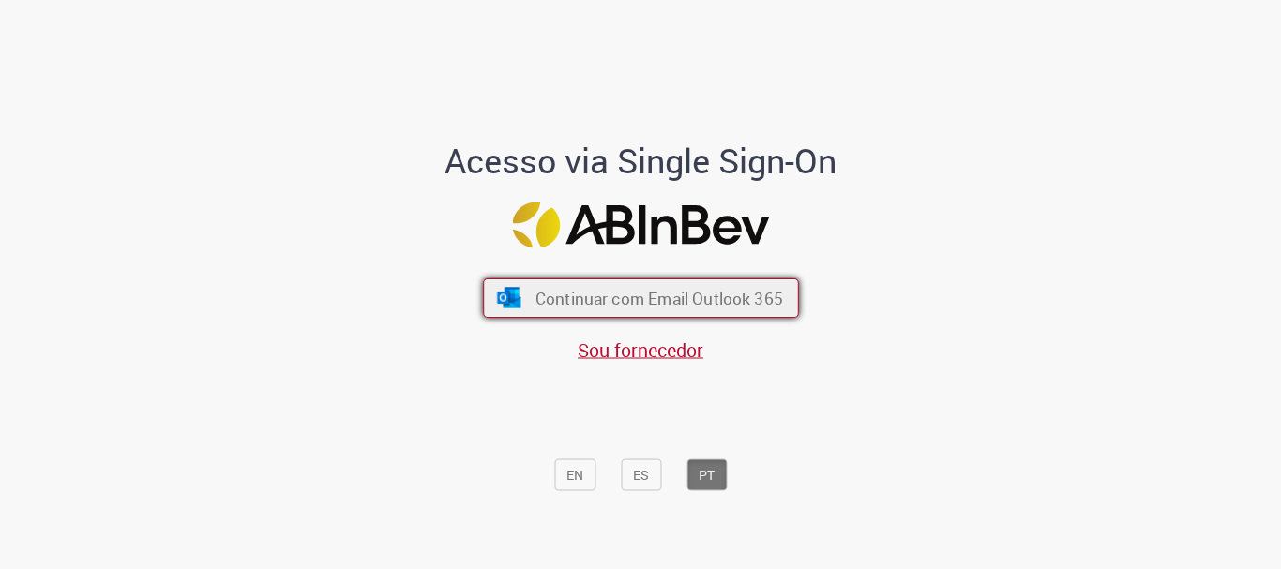 This screenshot has width=1281, height=569. I want to click on button: PT, so click(706, 475).